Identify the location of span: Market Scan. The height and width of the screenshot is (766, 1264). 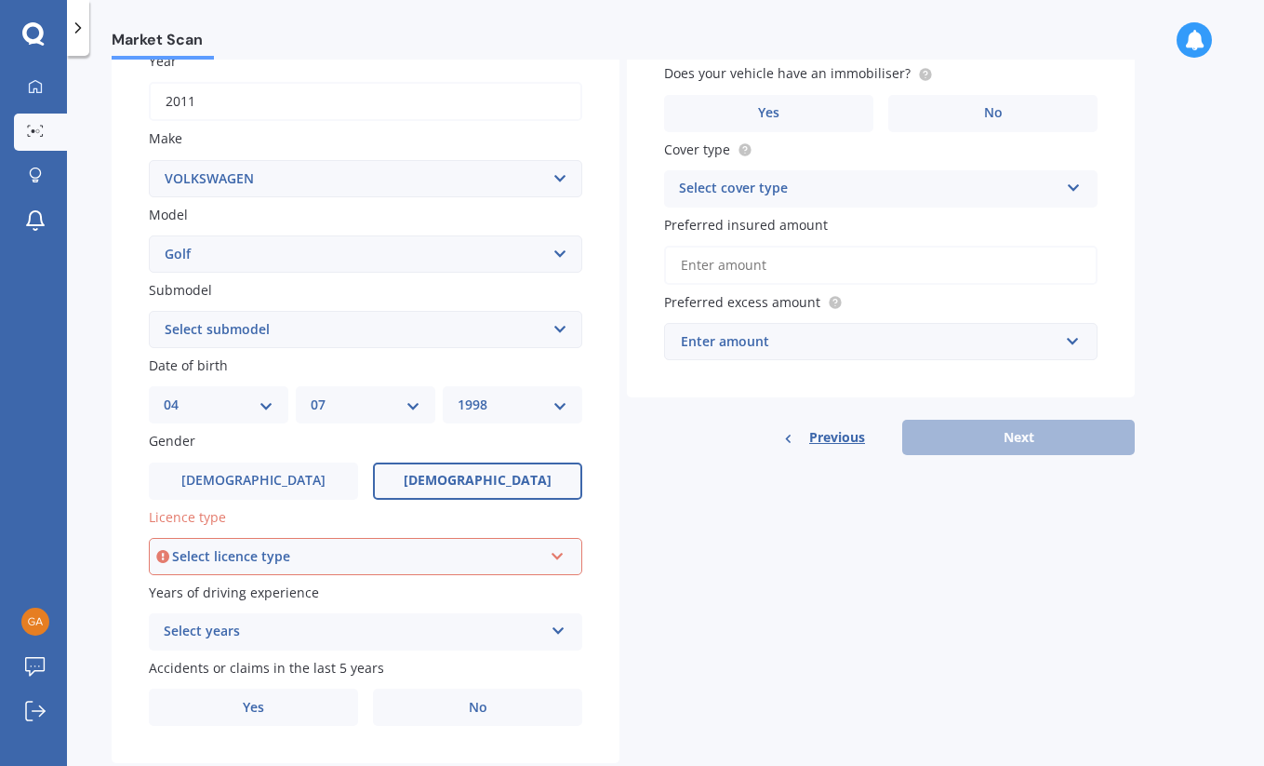
(163, 43).